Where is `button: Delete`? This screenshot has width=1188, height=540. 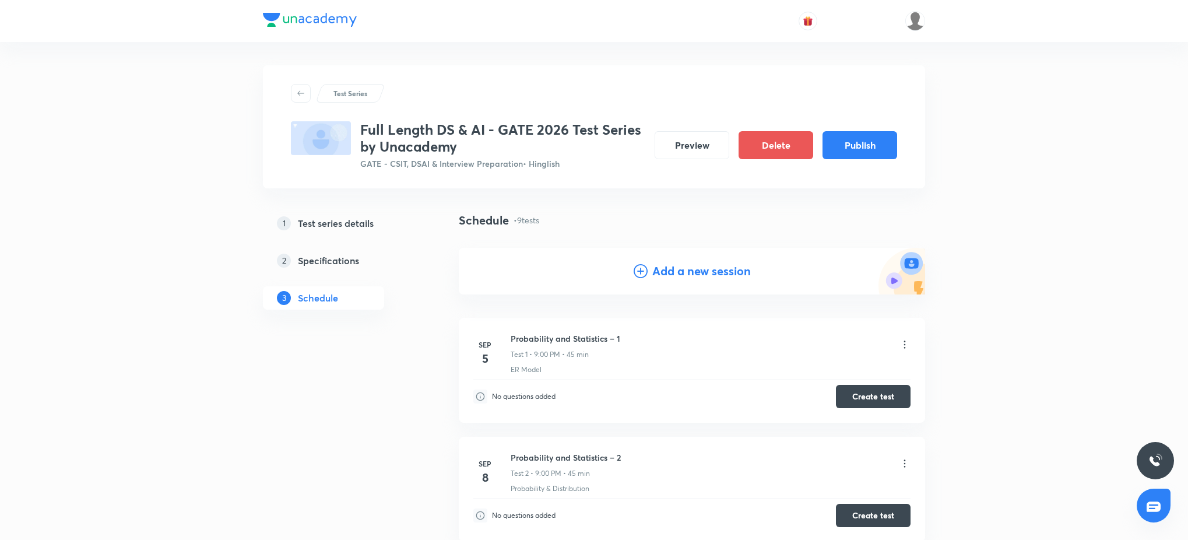
button: Delete is located at coordinates (776, 145).